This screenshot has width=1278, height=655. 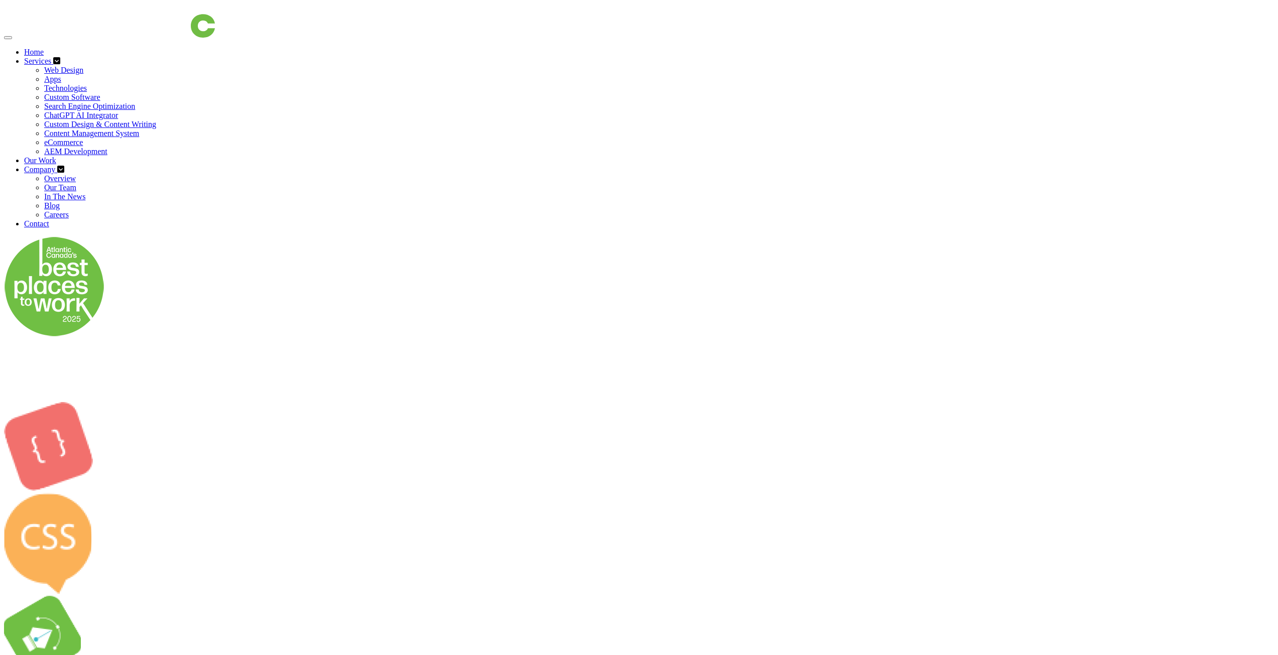 What do you see at coordinates (52, 205) in the screenshot?
I see `a: Blog` at bounding box center [52, 205].